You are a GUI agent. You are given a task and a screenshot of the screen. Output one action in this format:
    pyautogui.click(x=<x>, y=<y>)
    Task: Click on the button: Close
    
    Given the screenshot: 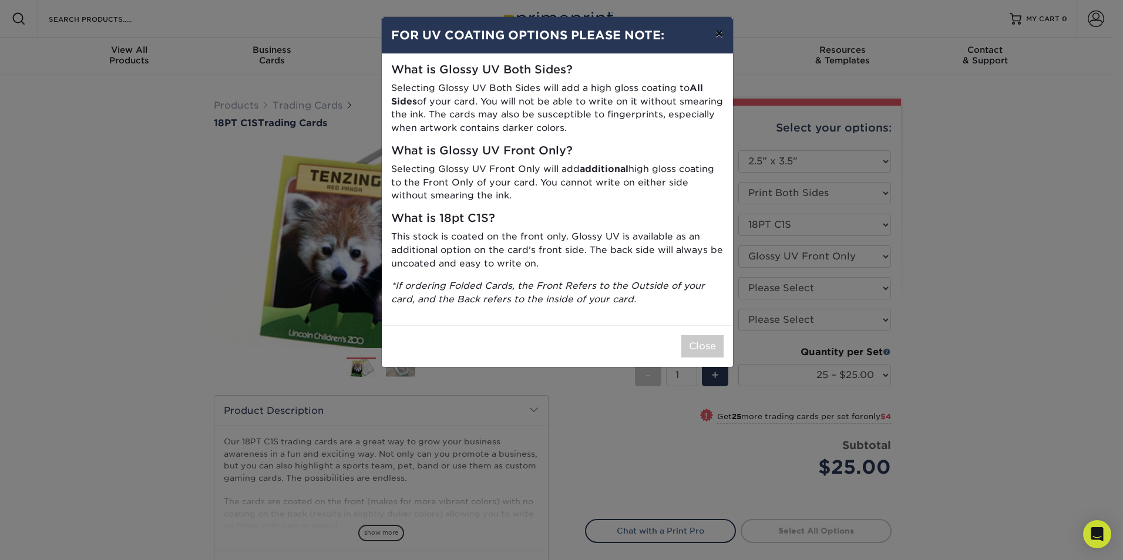 What is the action you would take?
    pyautogui.click(x=702, y=346)
    